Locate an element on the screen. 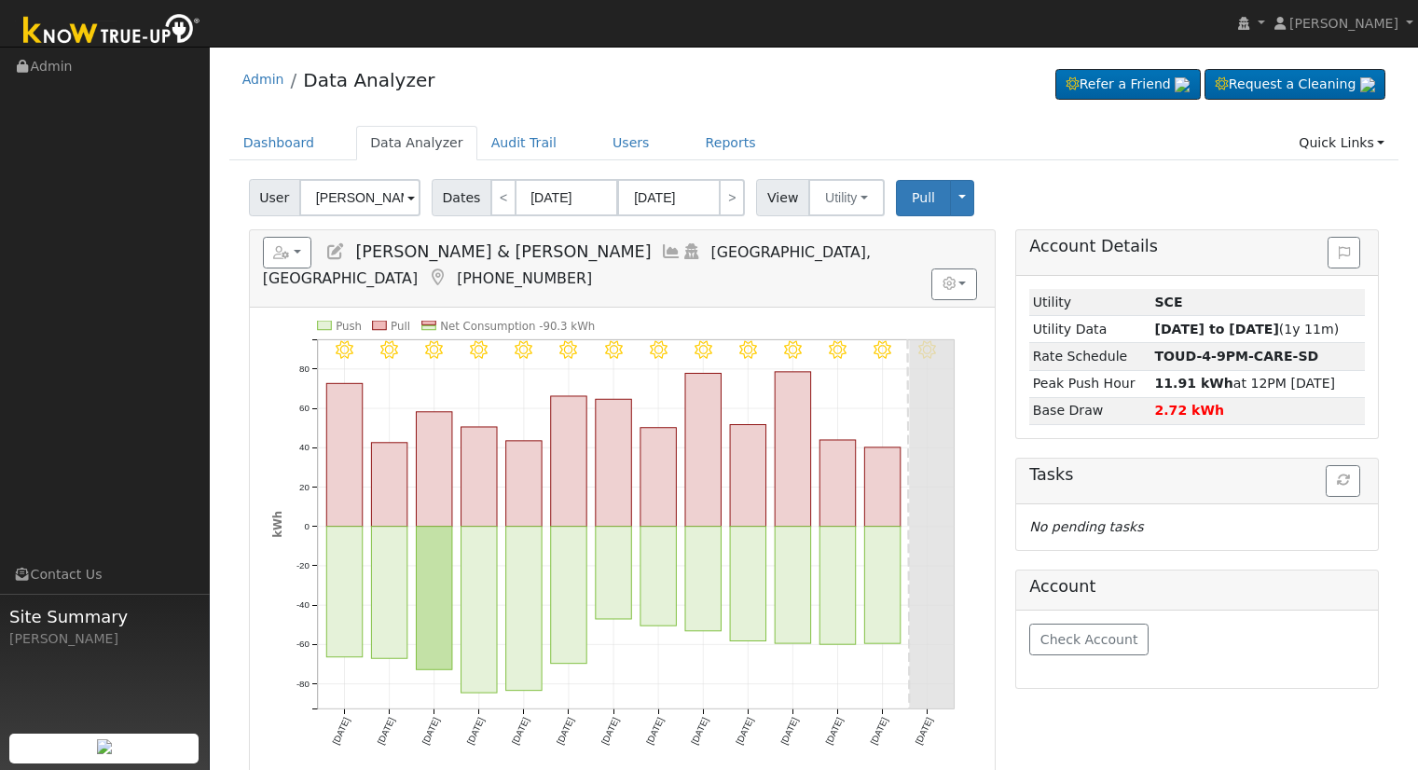 Image resolution: width=1418 pixels, height=770 pixels. td: Base Draw is located at coordinates (1090, 410).